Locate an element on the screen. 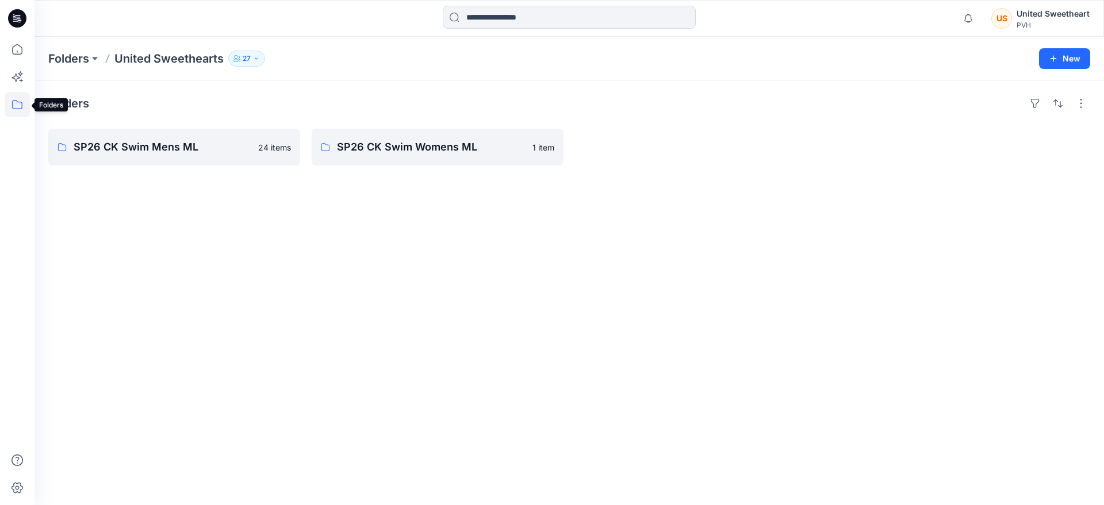 This screenshot has width=1104, height=505. a: SP26 CK Swim Mens ML24 items is located at coordinates (174, 147).